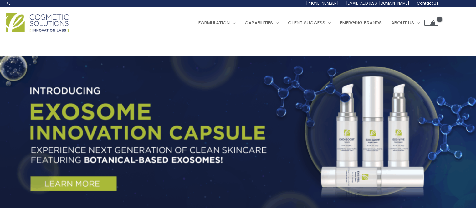  What do you see at coordinates (306, 23) in the screenshot?
I see `span: Client Success` at bounding box center [306, 23].